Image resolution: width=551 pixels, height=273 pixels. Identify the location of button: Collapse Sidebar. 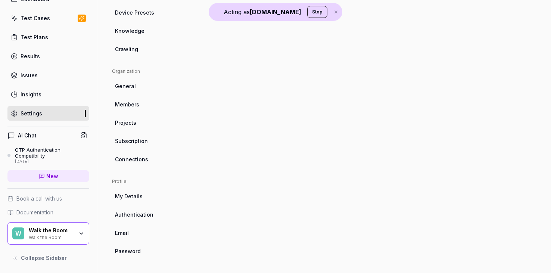
(48, 258).